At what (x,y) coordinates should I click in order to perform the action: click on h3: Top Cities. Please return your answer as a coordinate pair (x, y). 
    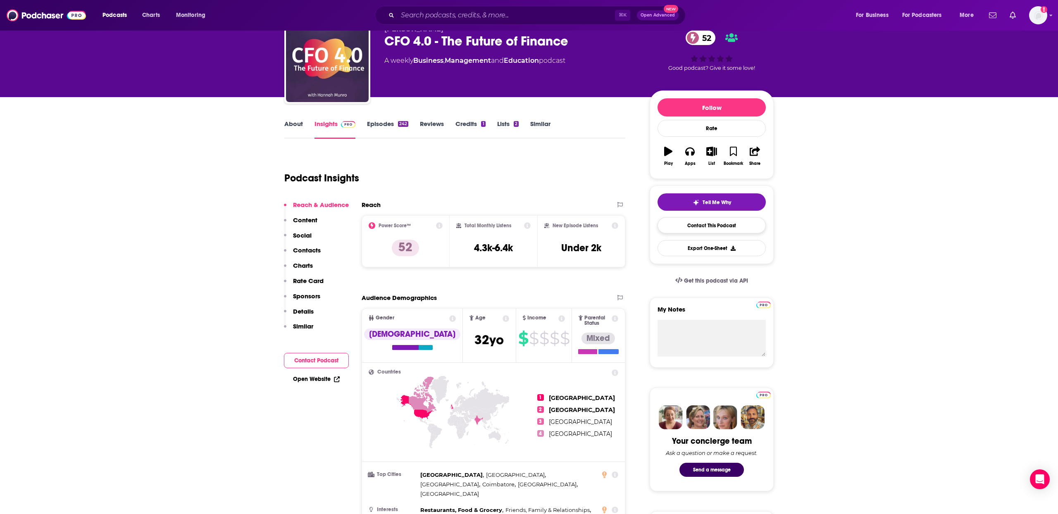
    Looking at the image, I should click on (393, 474).